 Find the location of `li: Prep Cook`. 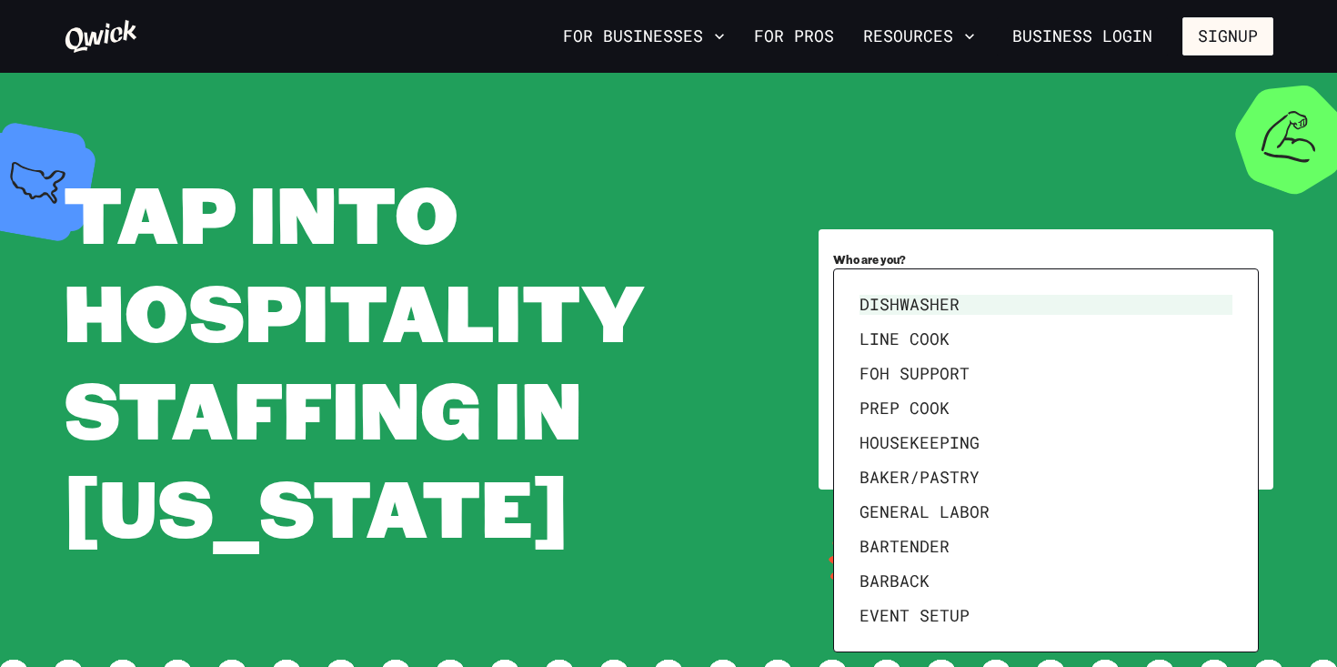

li: Prep Cook is located at coordinates (1046, 408).